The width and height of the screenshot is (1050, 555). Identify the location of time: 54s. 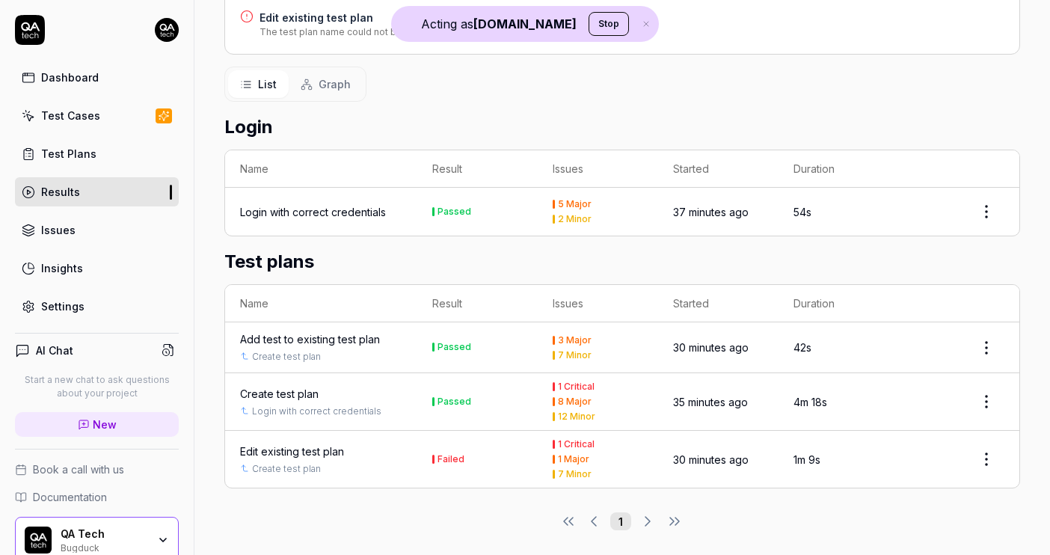
(802, 212).